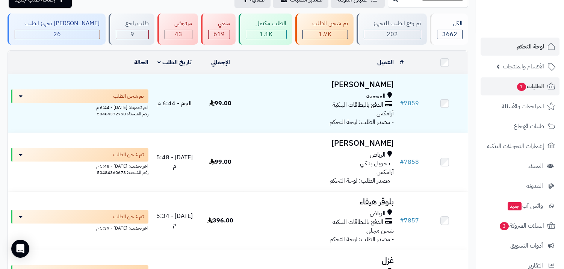 This screenshot has height=269, width=564. What do you see at coordinates (375, 163) in the screenshot?
I see `span: تـحـويـل بـنـكـي` at bounding box center [375, 163].